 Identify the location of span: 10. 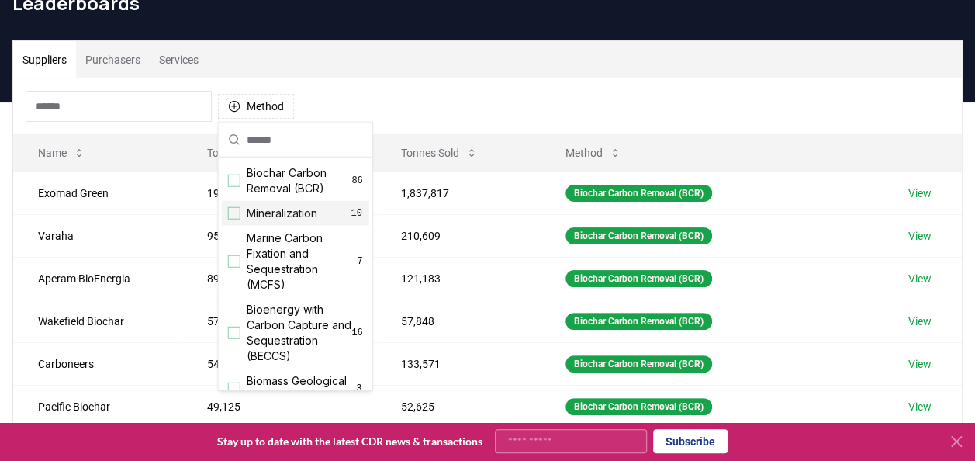
(357, 213).